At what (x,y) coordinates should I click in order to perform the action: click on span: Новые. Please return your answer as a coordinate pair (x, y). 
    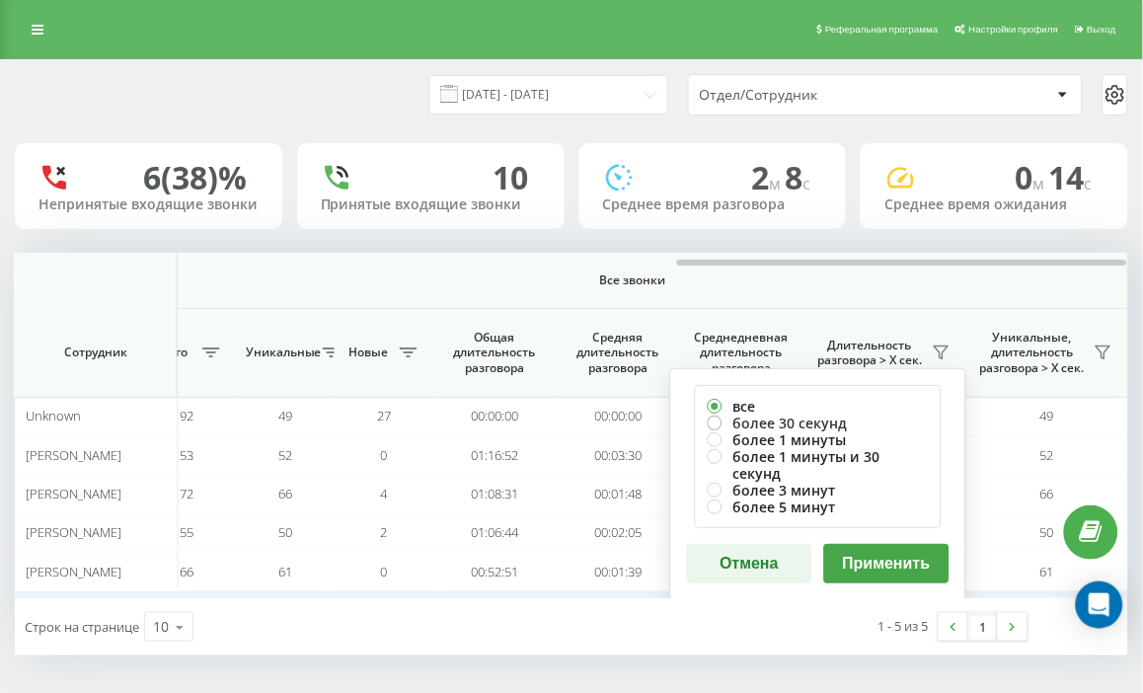
    Looking at the image, I should click on (369, 352).